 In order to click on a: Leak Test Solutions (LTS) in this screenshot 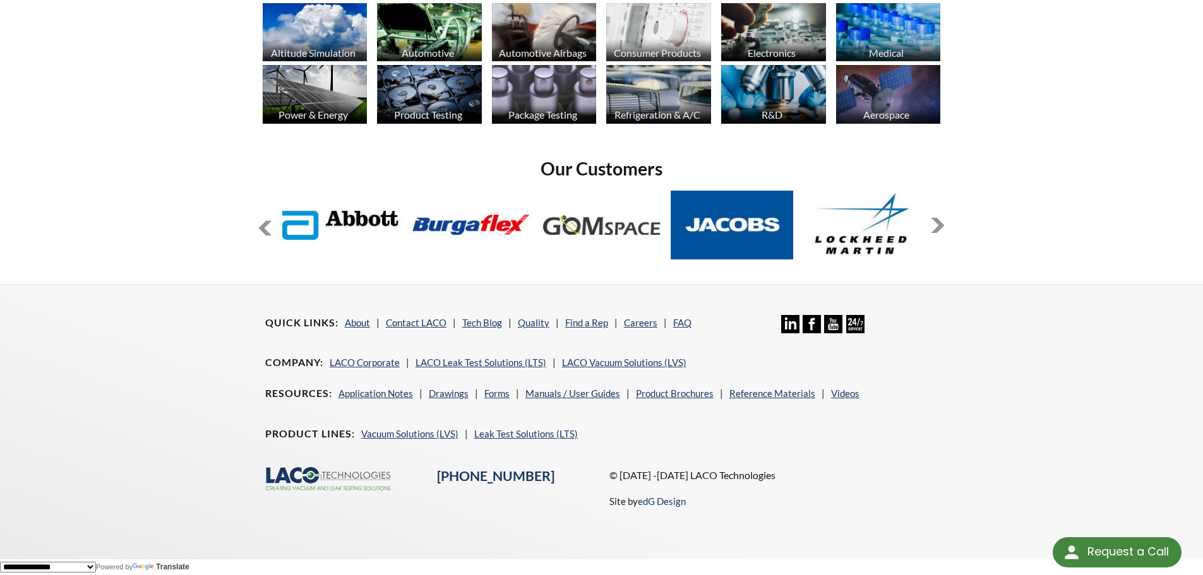, I will do `click(526, 434)`.